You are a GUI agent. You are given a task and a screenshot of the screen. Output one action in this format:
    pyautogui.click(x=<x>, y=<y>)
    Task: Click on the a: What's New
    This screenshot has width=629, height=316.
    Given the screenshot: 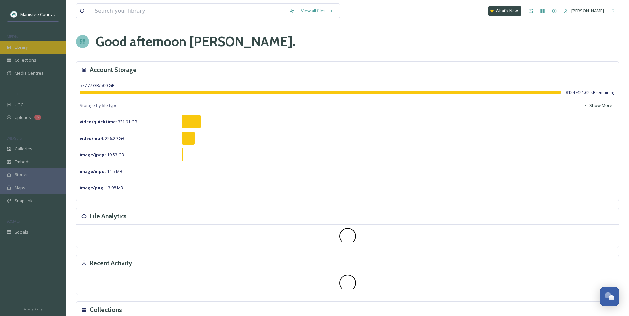 What is the action you would take?
    pyautogui.click(x=505, y=11)
    